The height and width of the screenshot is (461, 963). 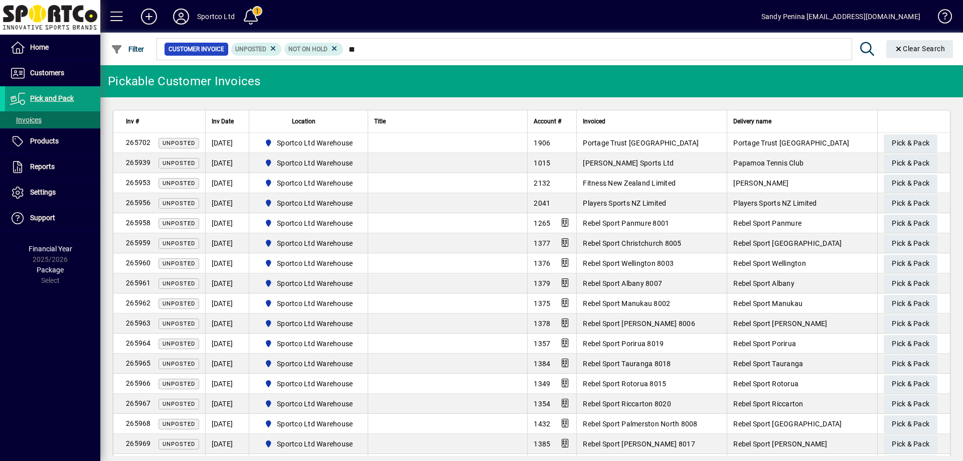 I want to click on span: Clear Search, so click(x=920, y=49).